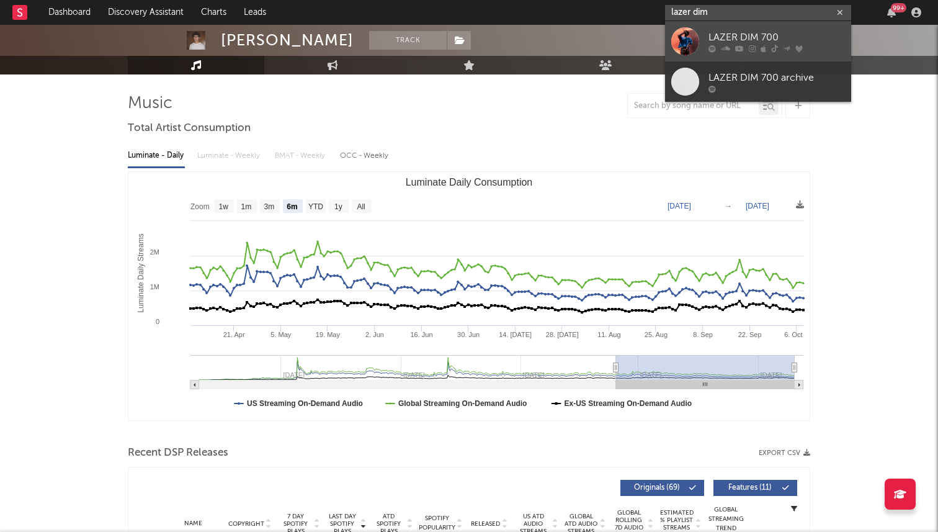 The image size is (938, 532). I want to click on a: LAZER DIM 700, so click(758, 41).